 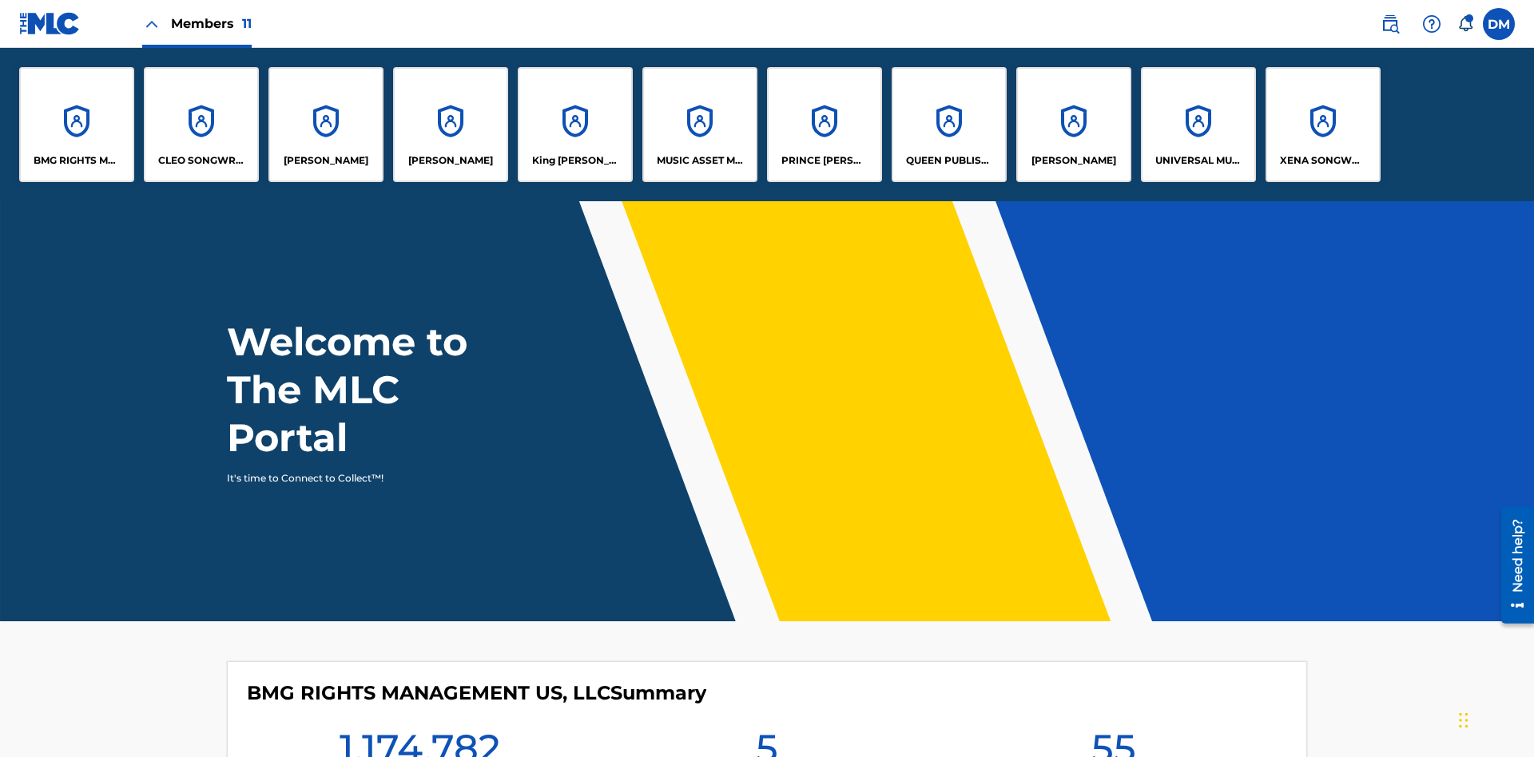 I want to click on p: BMG RIGHTS MANAGEMENT US, LLC, so click(x=77, y=161).